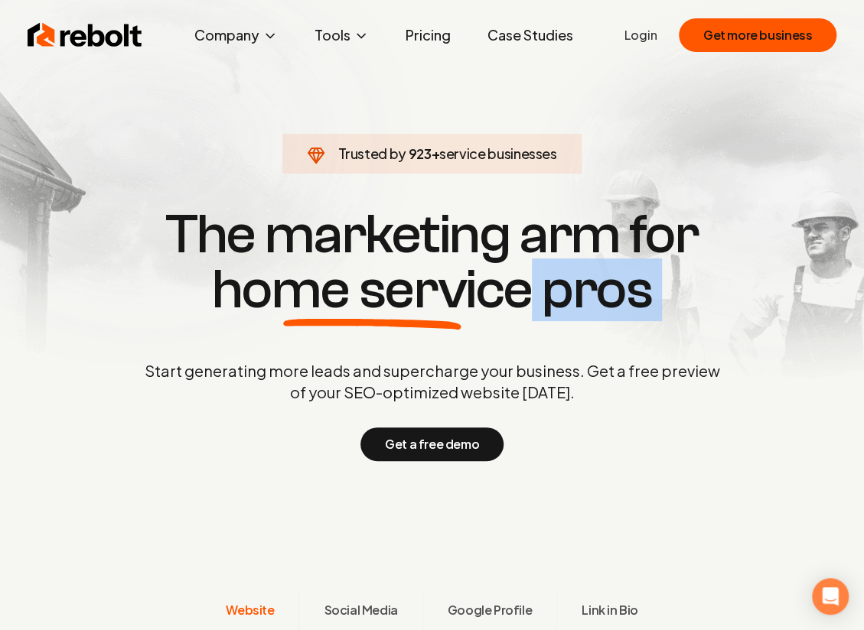  Describe the element at coordinates (85, 35) in the screenshot. I see `img: Rebolt Logo` at that location.